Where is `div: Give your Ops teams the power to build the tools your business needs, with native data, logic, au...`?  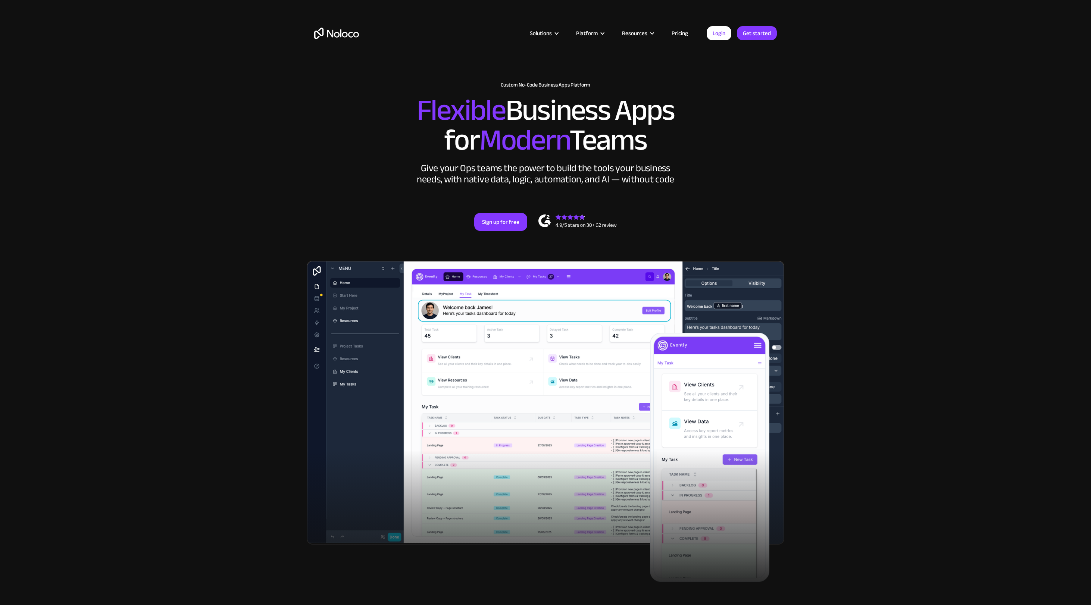 div: Give your Ops teams the power to build the tools your business needs, with native data, logic, au... is located at coordinates (545, 174).